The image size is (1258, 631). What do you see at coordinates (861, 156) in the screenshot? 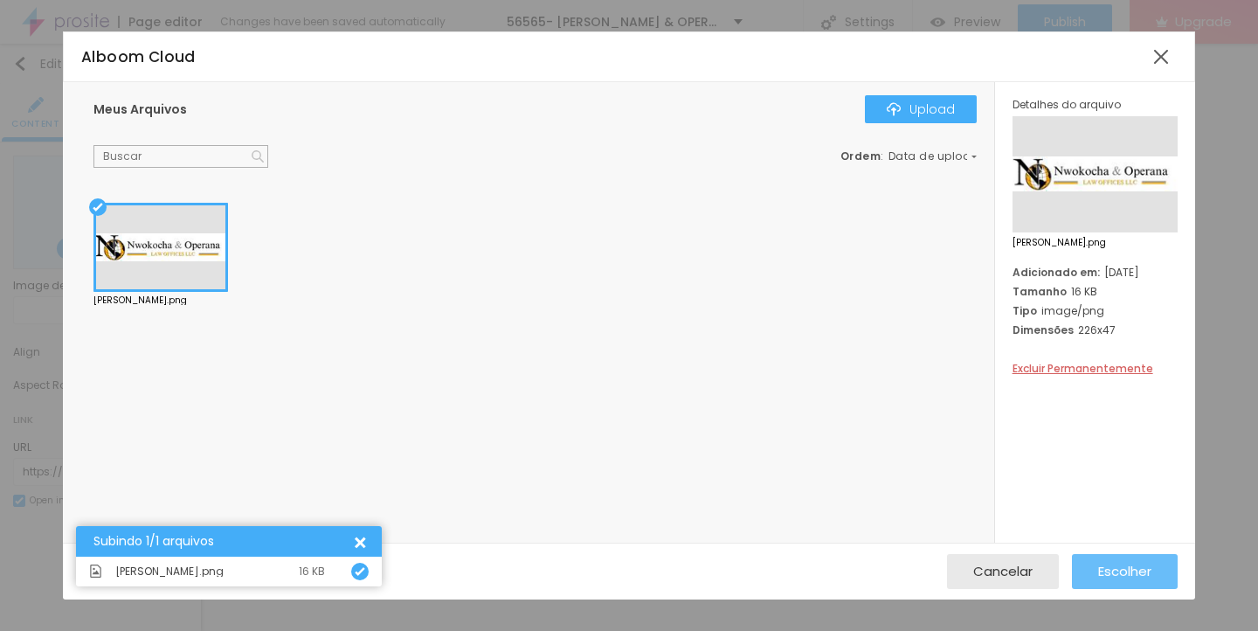
I see `span: Ordem` at bounding box center [861, 156].